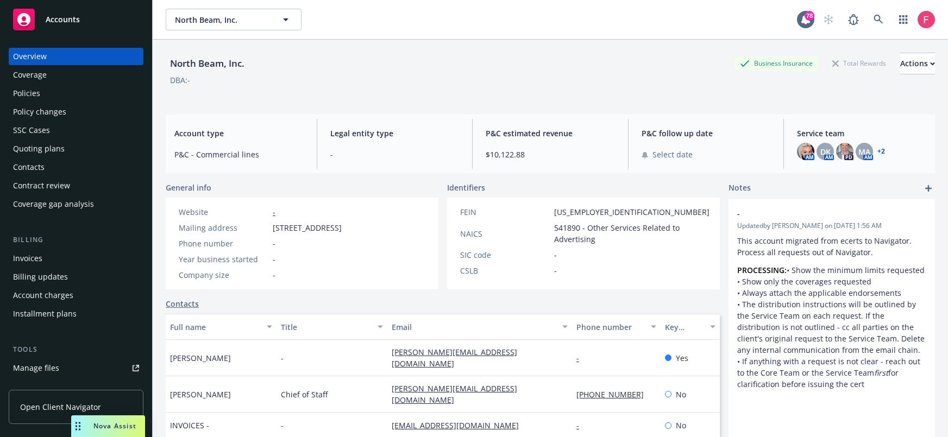 This screenshot has height=437, width=948. Describe the element at coordinates (831, 247) in the screenshot. I see `p: This account migrated from ecerts to Navigator. Process all requests out of Navigator.` at that location.